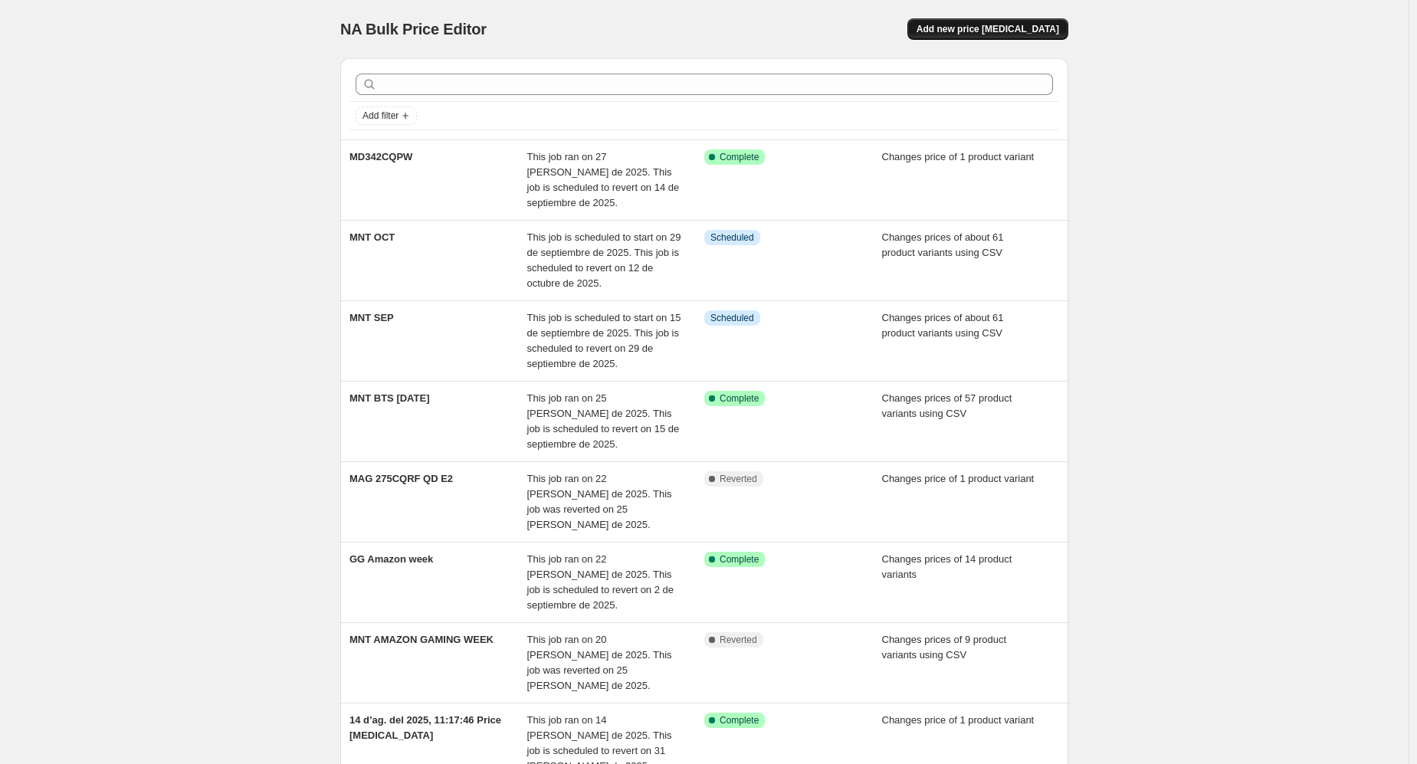 The image size is (1417, 764). I want to click on span: GG Amazon week, so click(391, 559).